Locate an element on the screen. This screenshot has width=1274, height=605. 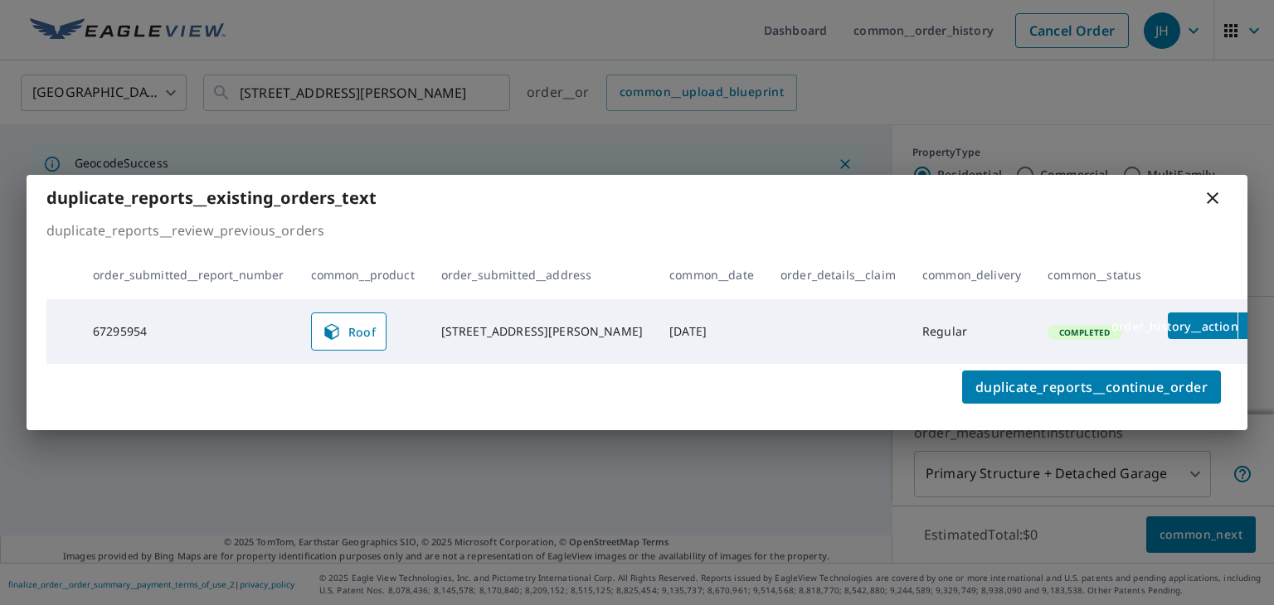
th: common__date is located at coordinates (712, 275).